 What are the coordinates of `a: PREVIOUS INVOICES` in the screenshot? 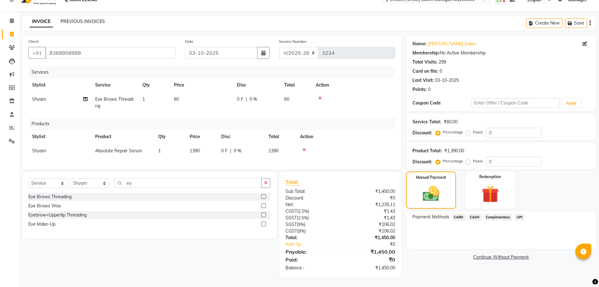 It's located at (83, 21).